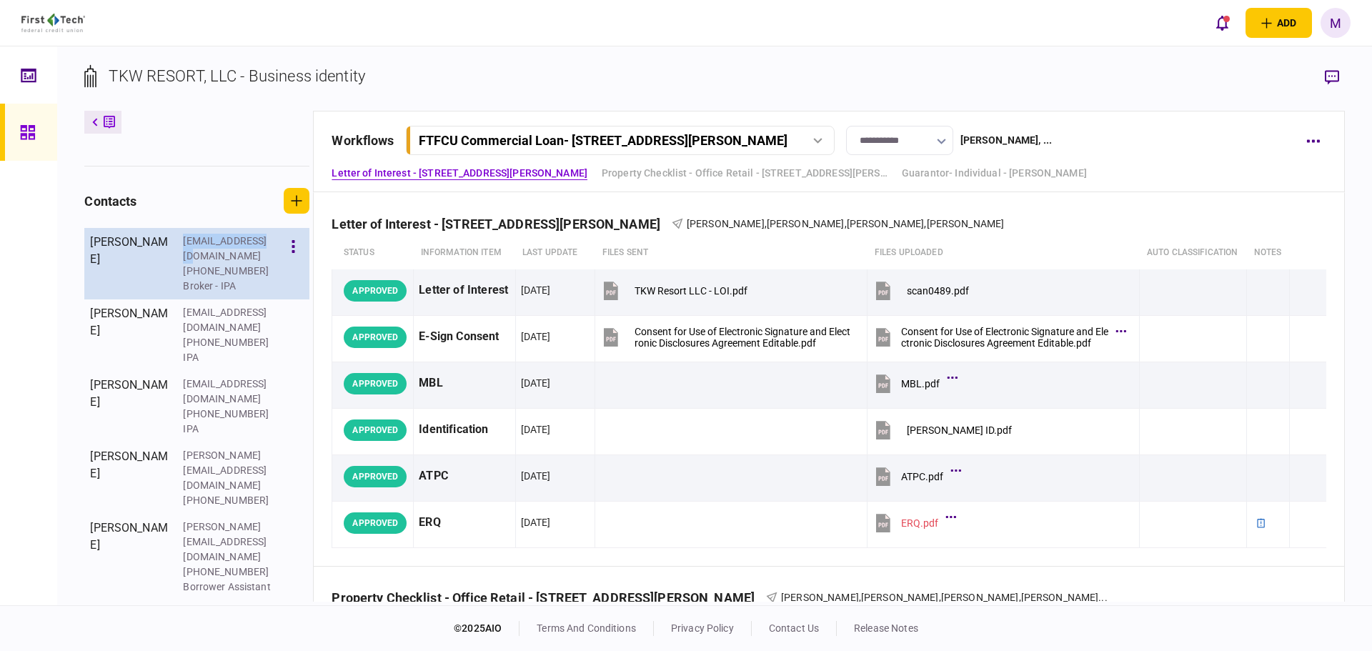  I want to click on a: terms and conditions, so click(586, 628).